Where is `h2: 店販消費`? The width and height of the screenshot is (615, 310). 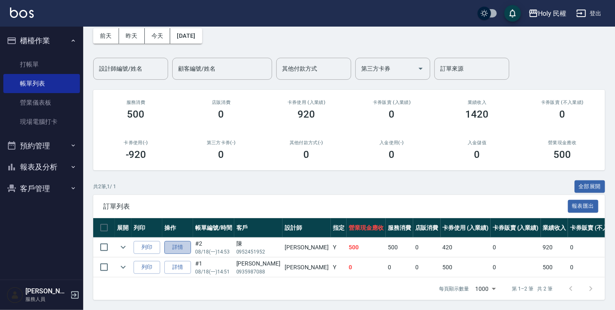
h2: 店販消費 is located at coordinates (221, 102).